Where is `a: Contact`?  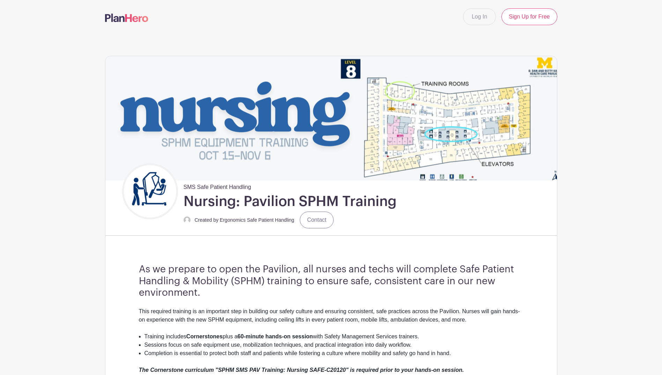 a: Contact is located at coordinates (317, 220).